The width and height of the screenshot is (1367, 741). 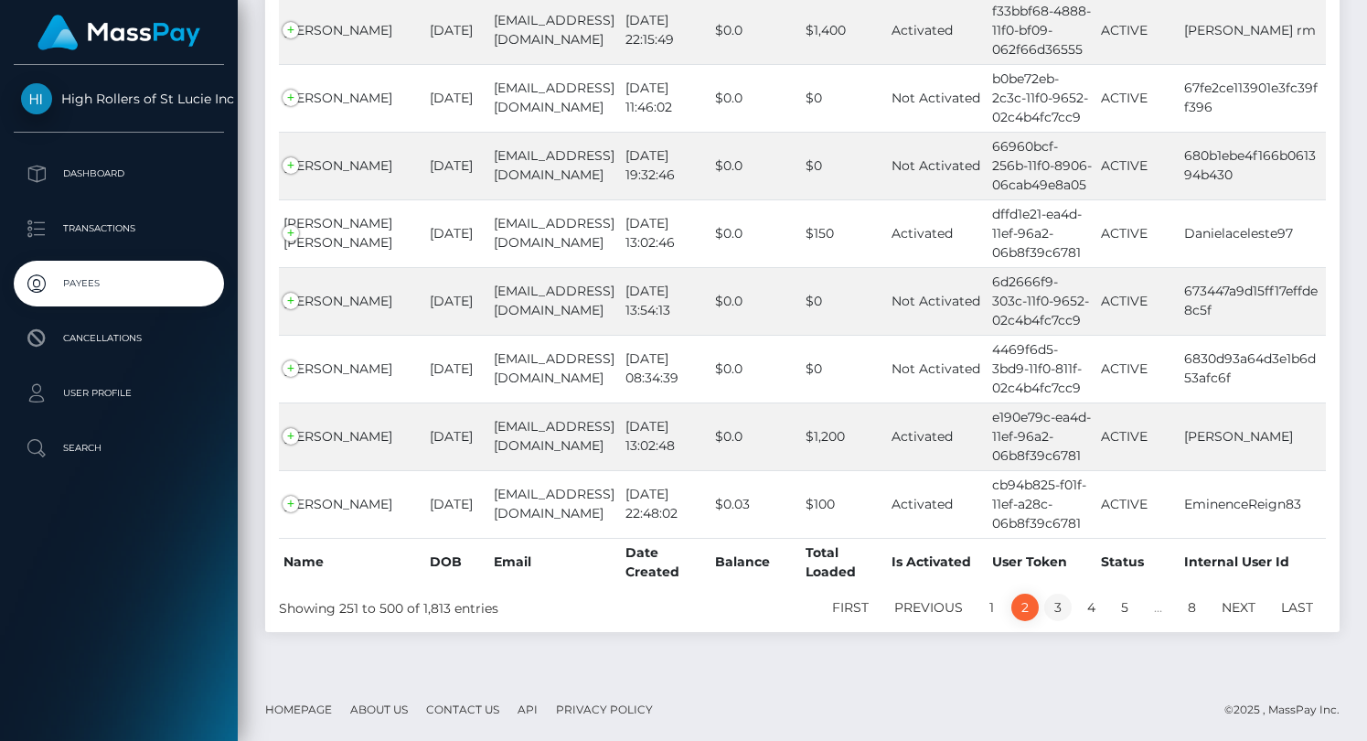 What do you see at coordinates (119, 229) in the screenshot?
I see `p: Transactions` at bounding box center [119, 229].